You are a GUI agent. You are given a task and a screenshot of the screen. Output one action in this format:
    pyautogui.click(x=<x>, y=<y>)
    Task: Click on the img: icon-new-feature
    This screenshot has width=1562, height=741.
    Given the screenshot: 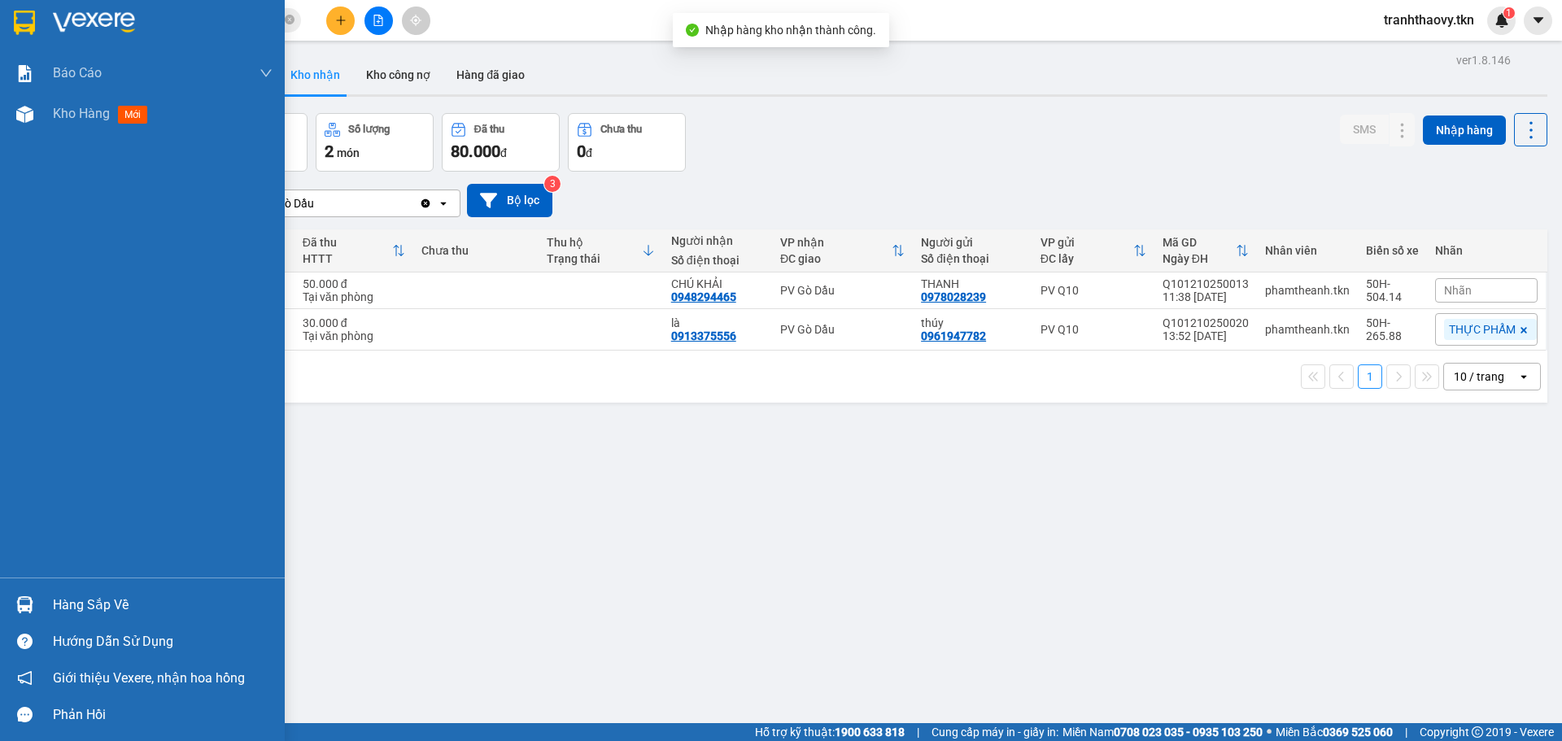 What is the action you would take?
    pyautogui.click(x=1502, y=20)
    